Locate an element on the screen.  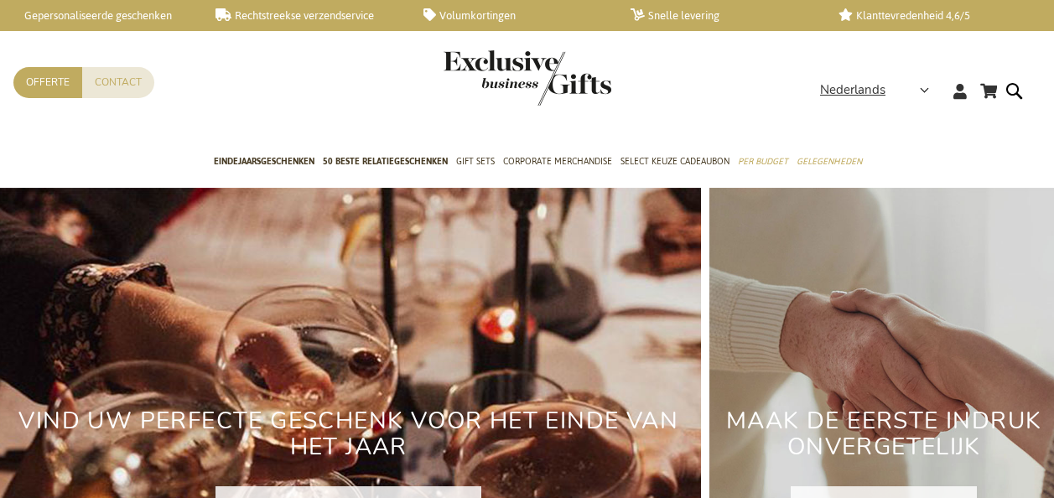
a: Klanttevredenheid 4,6/5 is located at coordinates (928, 15).